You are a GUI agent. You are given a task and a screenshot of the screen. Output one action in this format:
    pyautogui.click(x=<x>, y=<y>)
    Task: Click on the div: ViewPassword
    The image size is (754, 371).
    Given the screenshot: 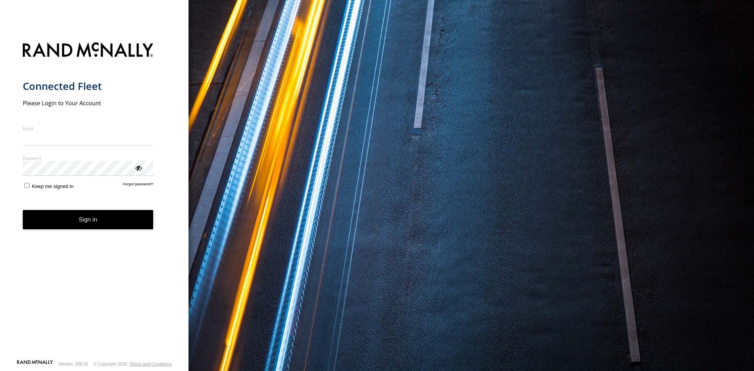 What is the action you would take?
    pyautogui.click(x=138, y=168)
    